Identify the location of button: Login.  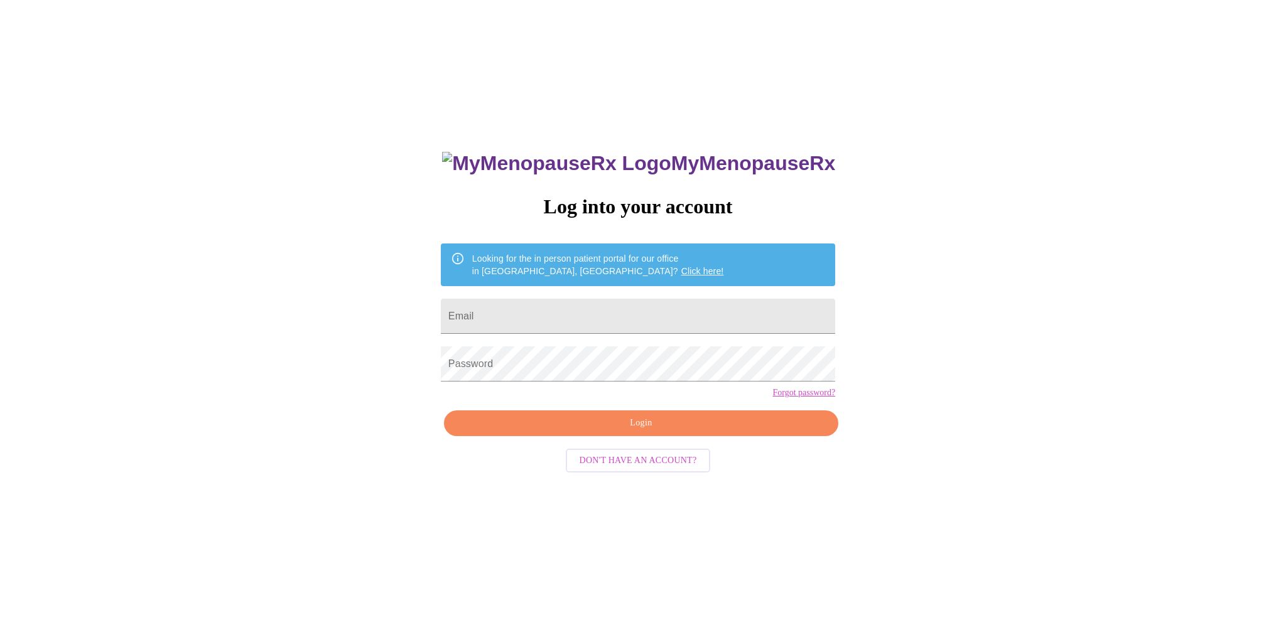
(641, 423).